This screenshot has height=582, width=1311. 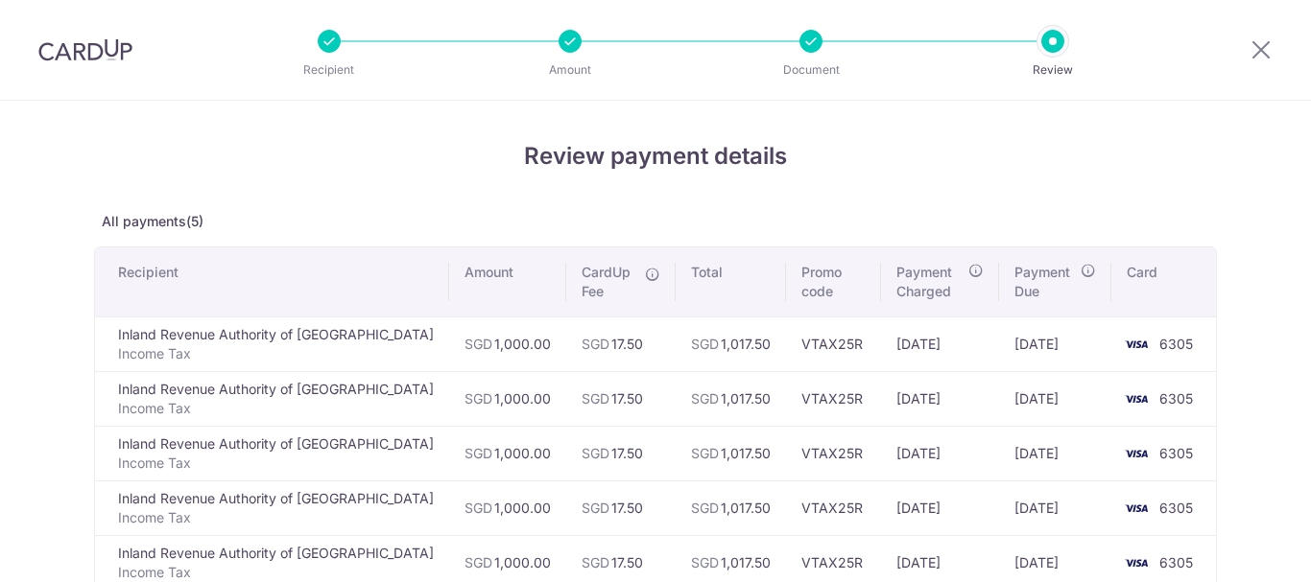 What do you see at coordinates (508, 282) in the screenshot?
I see `th: Amount` at bounding box center [508, 282].